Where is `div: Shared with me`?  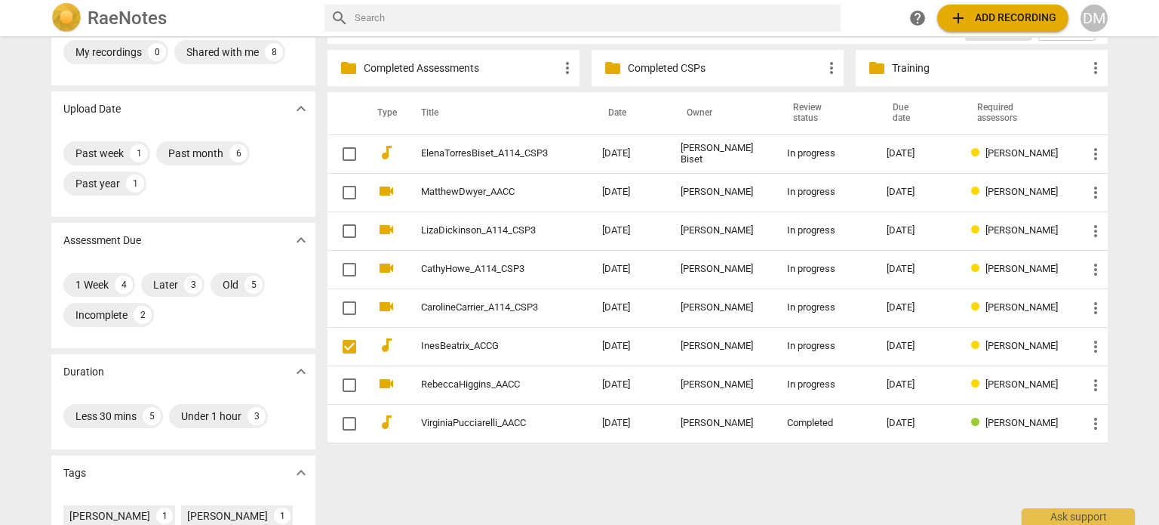
div: Shared with me is located at coordinates (223, 52).